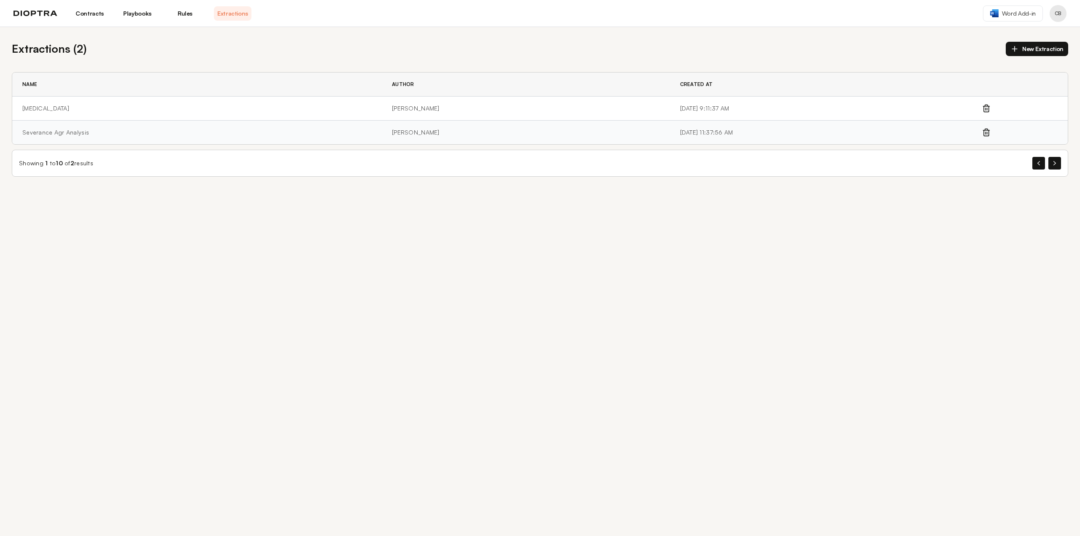 Image resolution: width=1080 pixels, height=536 pixels. Describe the element at coordinates (72, 163) in the screenshot. I see `span: 2` at that location.